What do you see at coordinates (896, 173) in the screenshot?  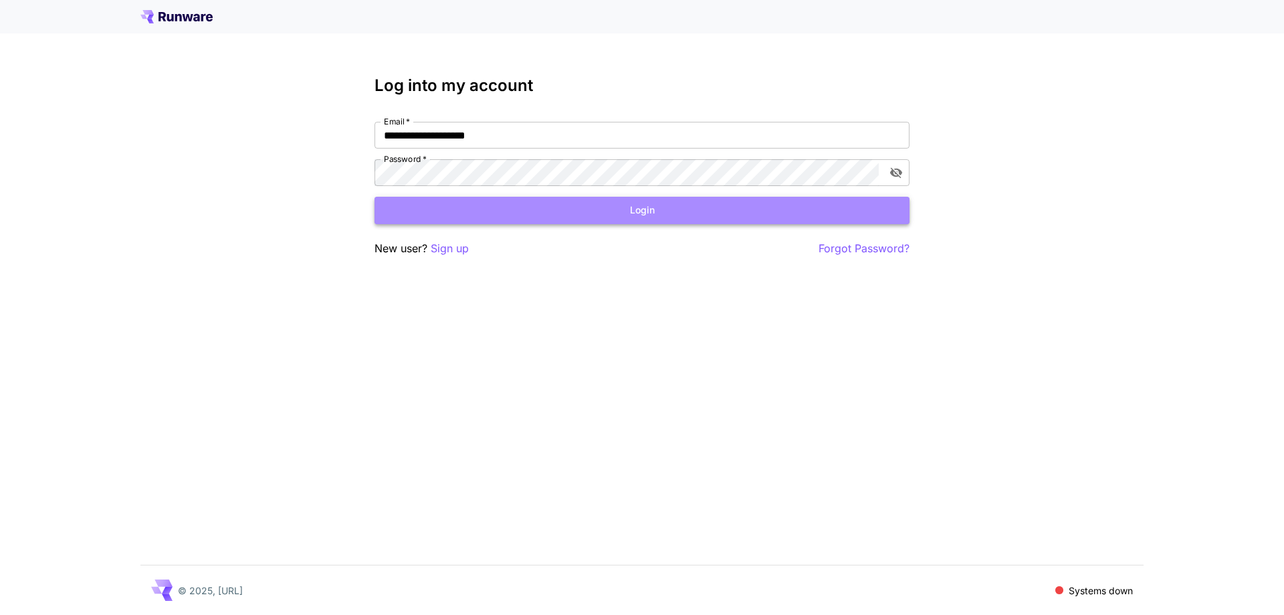 I see `button: toggle password visibility` at bounding box center [896, 173].